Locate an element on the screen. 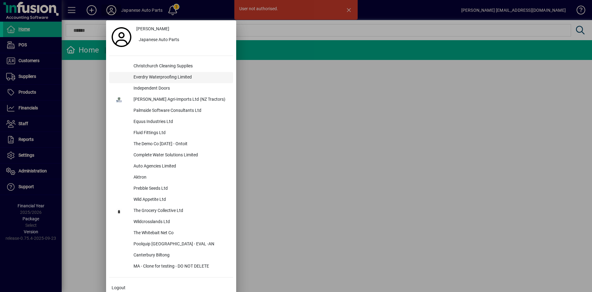 Image resolution: width=592 pixels, height=292 pixels. button: Canterbury Biltong is located at coordinates (171, 255).